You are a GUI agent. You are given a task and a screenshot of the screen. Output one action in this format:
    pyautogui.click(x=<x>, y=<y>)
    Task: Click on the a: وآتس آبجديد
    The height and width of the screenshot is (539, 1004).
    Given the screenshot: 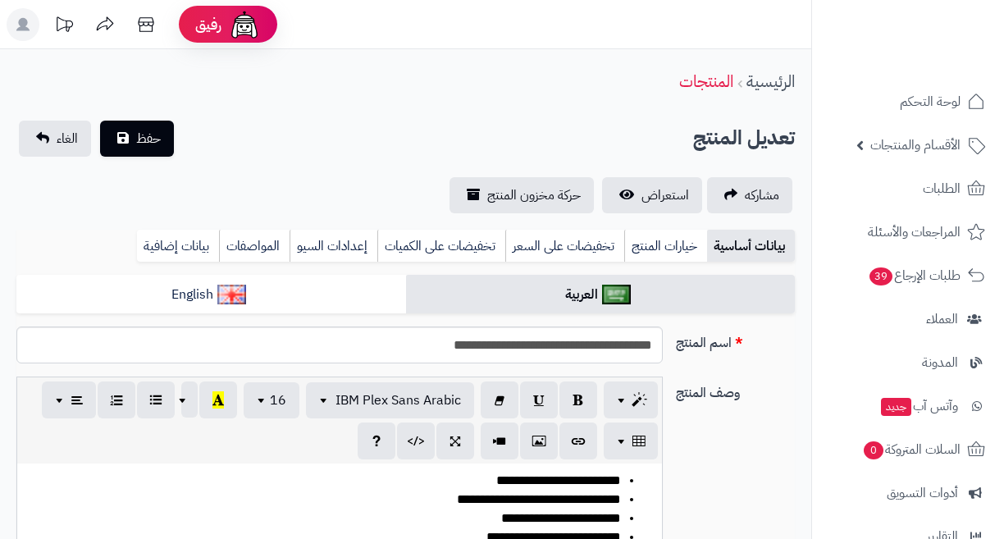 What is the action you would take?
    pyautogui.click(x=908, y=406)
    